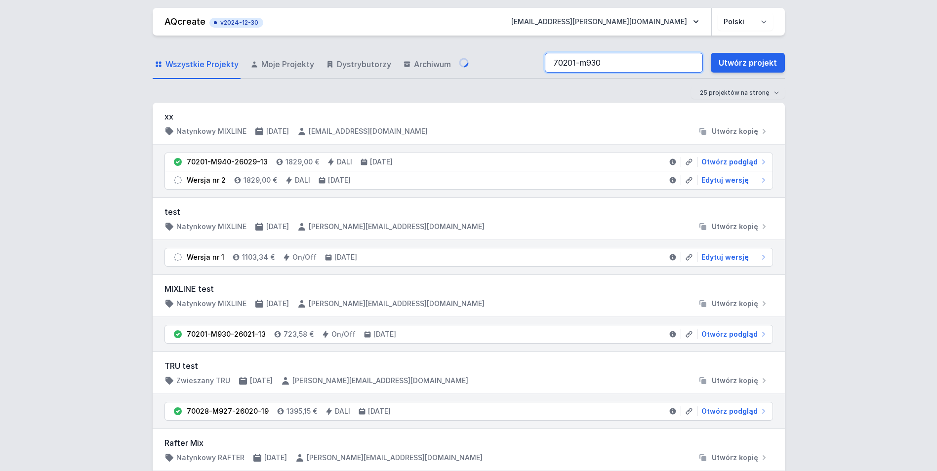  What do you see at coordinates (202, 64) in the screenshot?
I see `span: Wszystkie Projekty` at bounding box center [202, 64].